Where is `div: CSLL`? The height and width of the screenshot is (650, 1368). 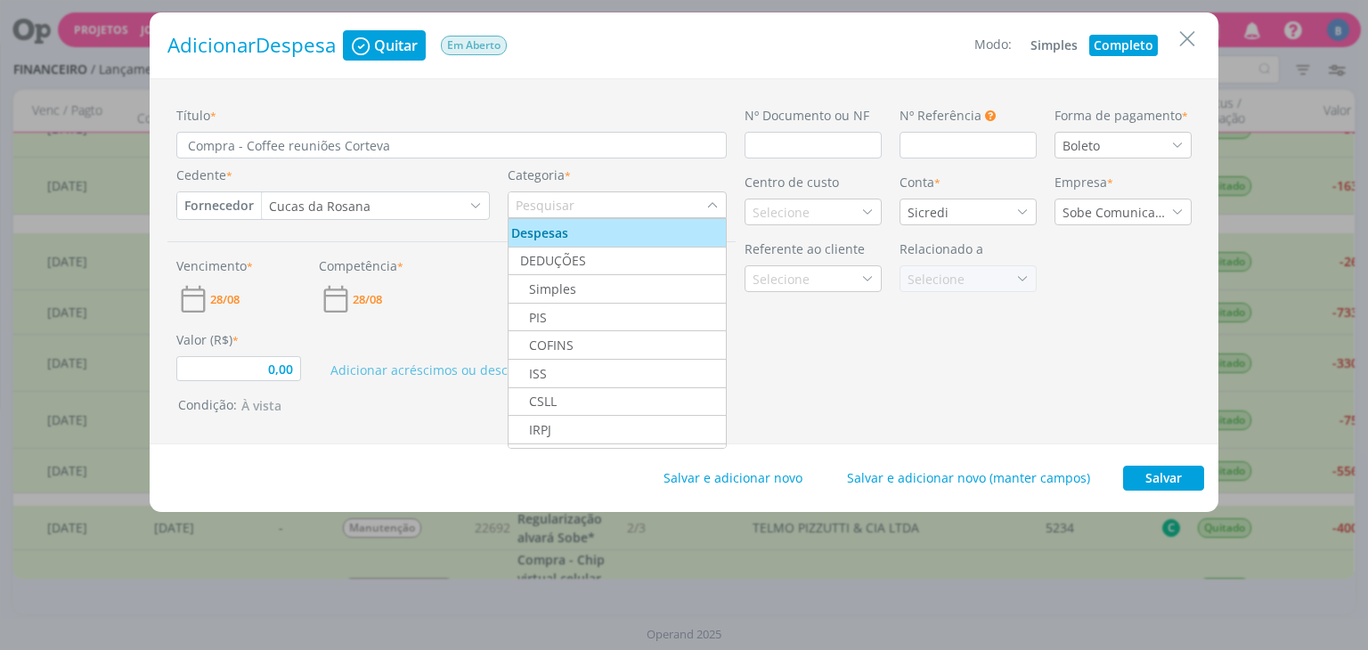
div: CSLL is located at coordinates (534, 401).